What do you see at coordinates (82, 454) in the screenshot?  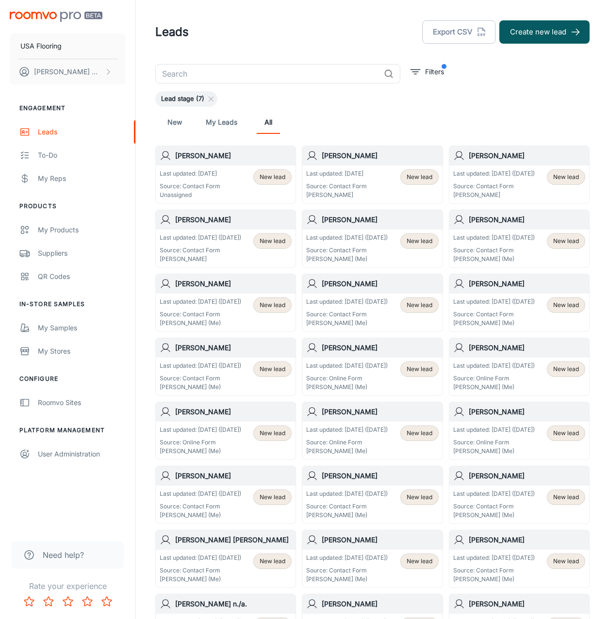 I see `div: User Administration` at bounding box center [82, 454].